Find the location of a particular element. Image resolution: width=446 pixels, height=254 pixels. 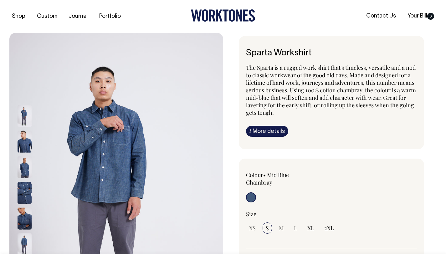

span: L is located at coordinates (296, 228).